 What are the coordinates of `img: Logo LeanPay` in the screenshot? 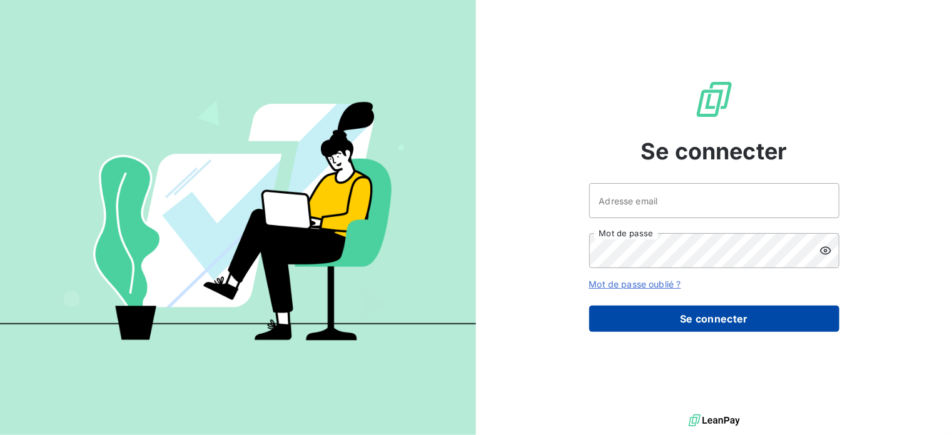 It's located at (714, 99).